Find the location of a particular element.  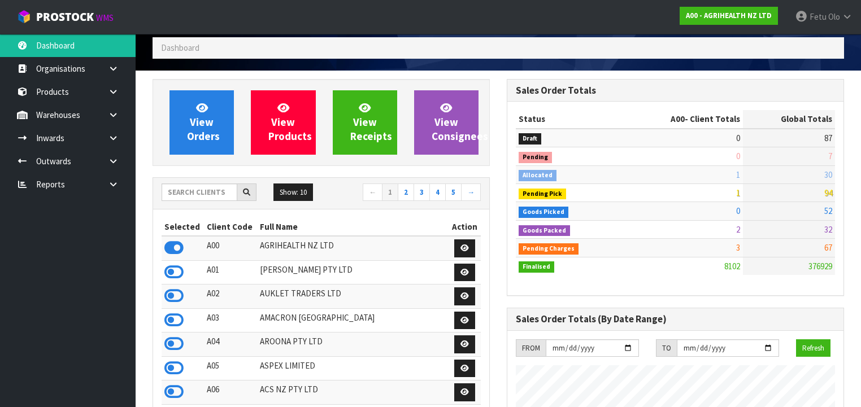

td: A04 is located at coordinates (231, 345).